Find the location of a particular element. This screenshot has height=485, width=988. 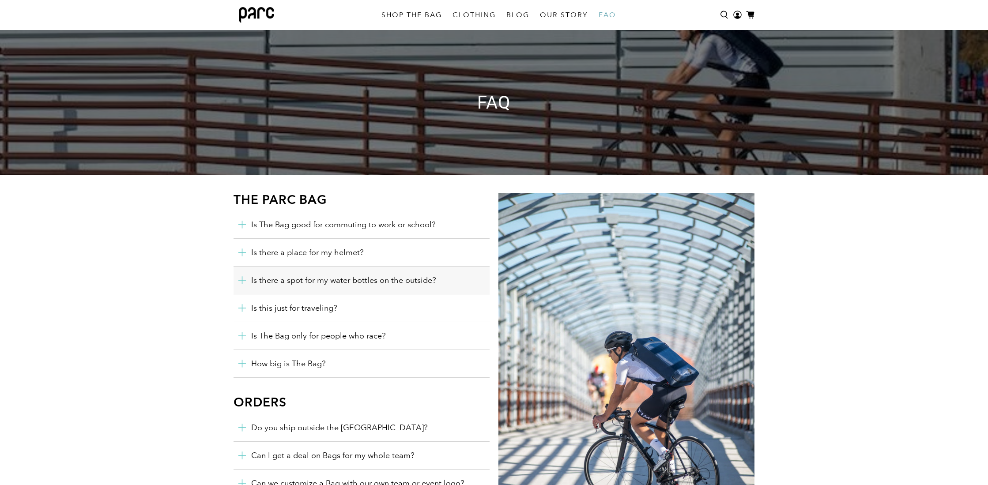

h2: The Parc Bag is located at coordinates (361, 200).